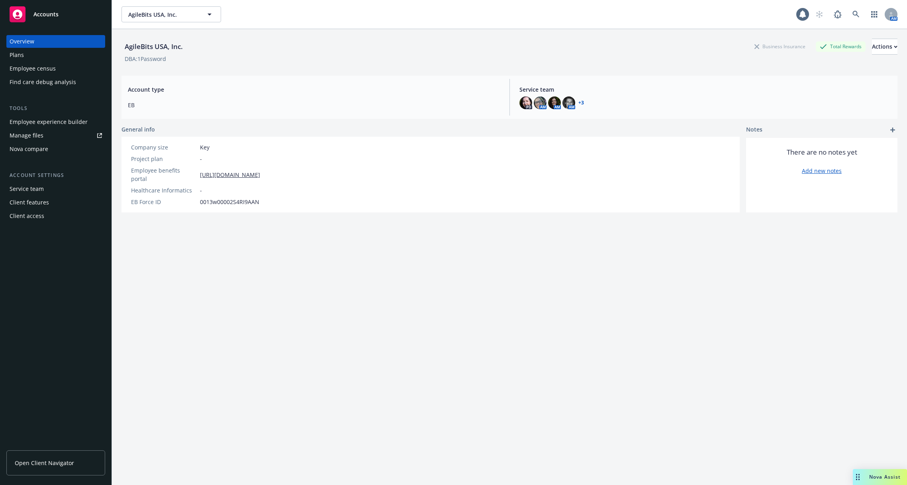 This screenshot has width=907, height=485. Describe the element at coordinates (163, 14) in the screenshot. I see `span: AgileBits USA, Inc.` at that location.